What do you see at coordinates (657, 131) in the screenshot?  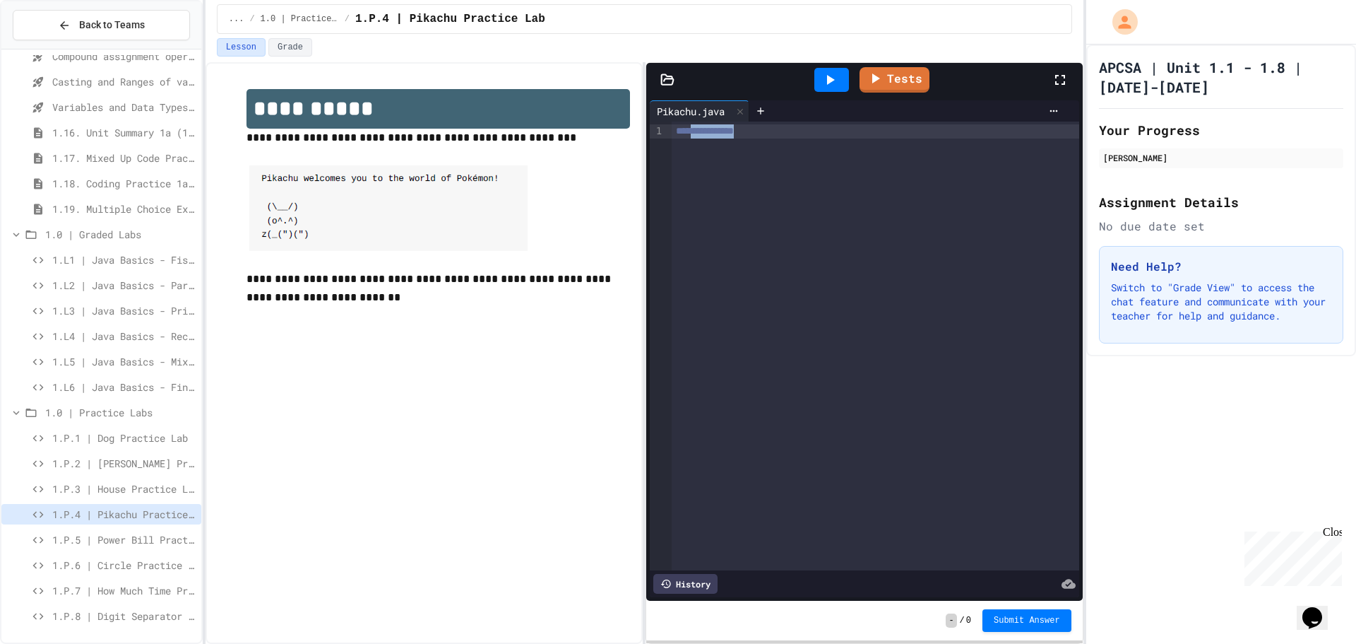 I see `div: 1` at bounding box center [657, 131].